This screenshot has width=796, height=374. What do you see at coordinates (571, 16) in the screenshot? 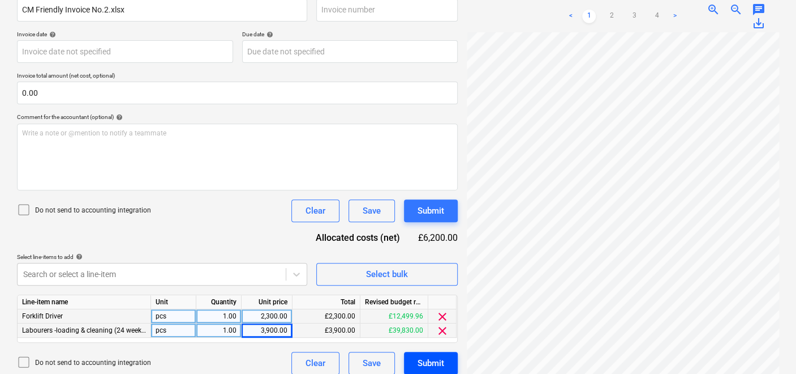
I see `a: Previous page` at bounding box center [571, 16].